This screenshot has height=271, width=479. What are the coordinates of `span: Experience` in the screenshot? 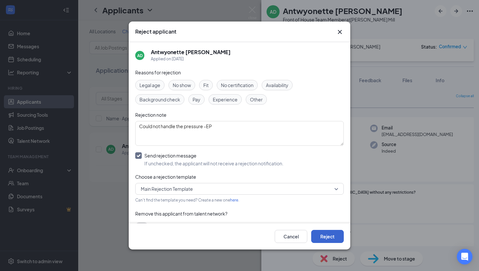 It's located at (225, 99).